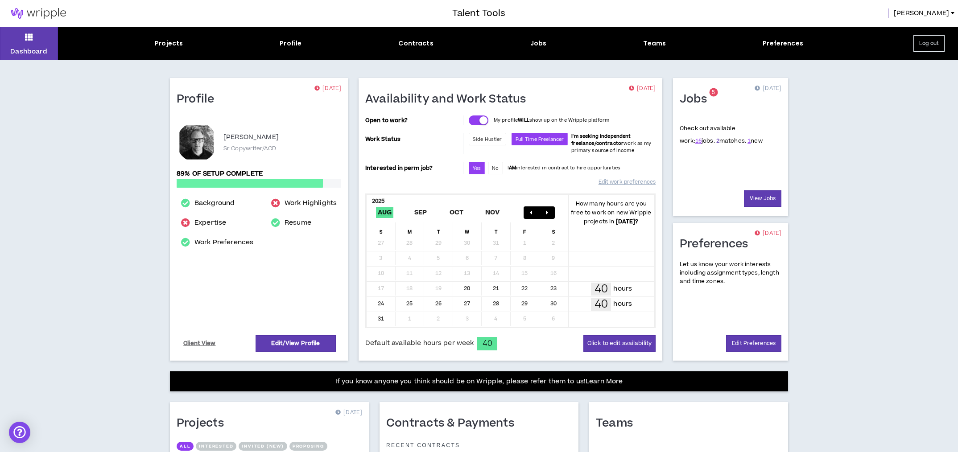 This screenshot has height=452, width=958. Describe the element at coordinates (378, 201) in the screenshot. I see `b: 2025` at that location.